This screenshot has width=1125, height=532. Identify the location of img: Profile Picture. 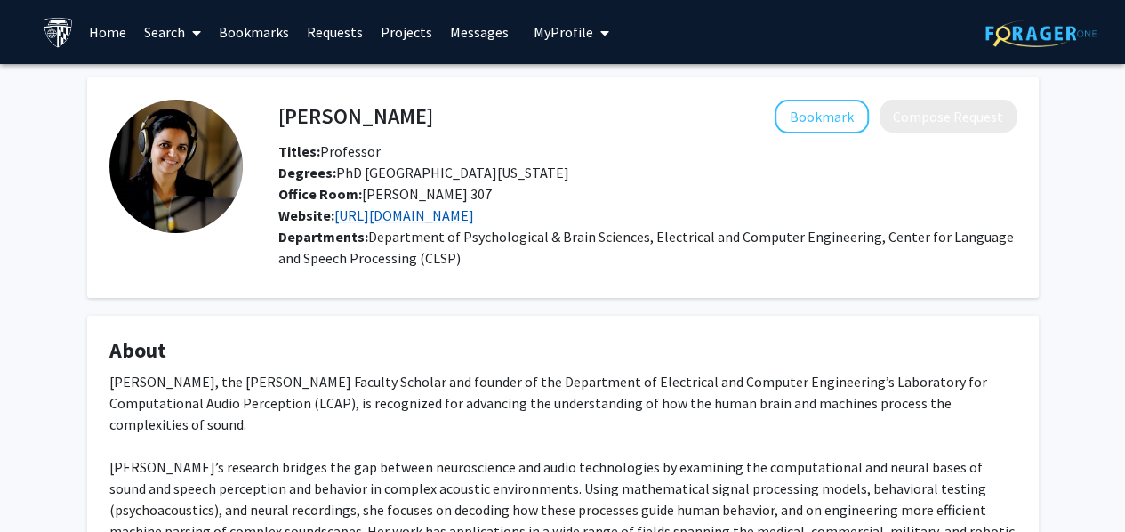
(176, 166).